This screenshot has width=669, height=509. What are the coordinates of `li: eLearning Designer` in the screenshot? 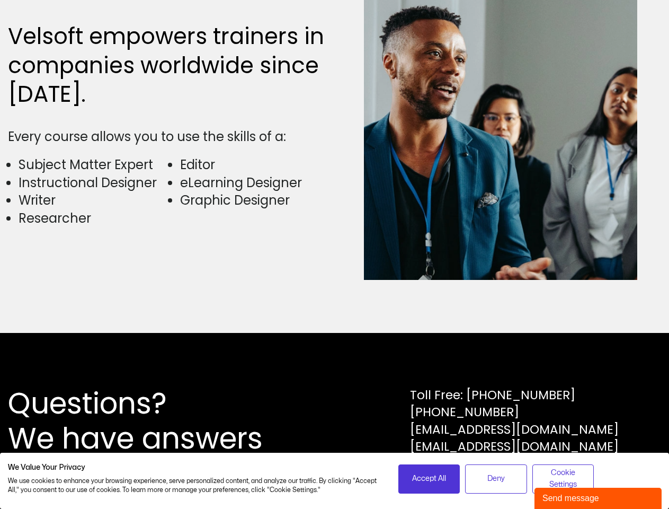 It's located at (254, 183).